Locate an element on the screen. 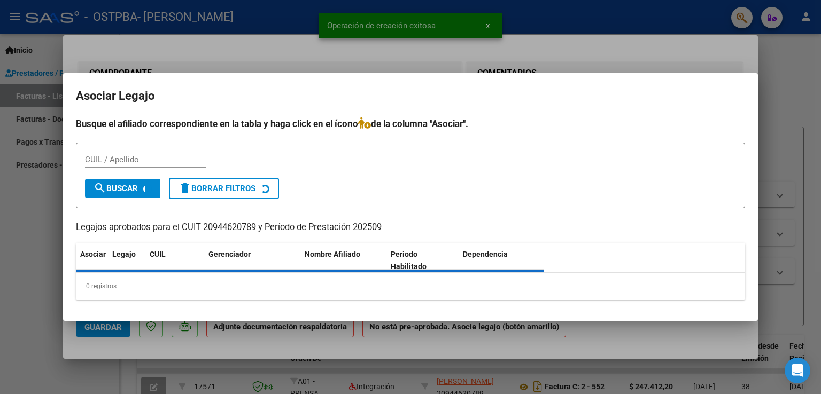 This screenshot has width=821, height=394. datatable-header-cell: Gerenciador is located at coordinates (252, 261).